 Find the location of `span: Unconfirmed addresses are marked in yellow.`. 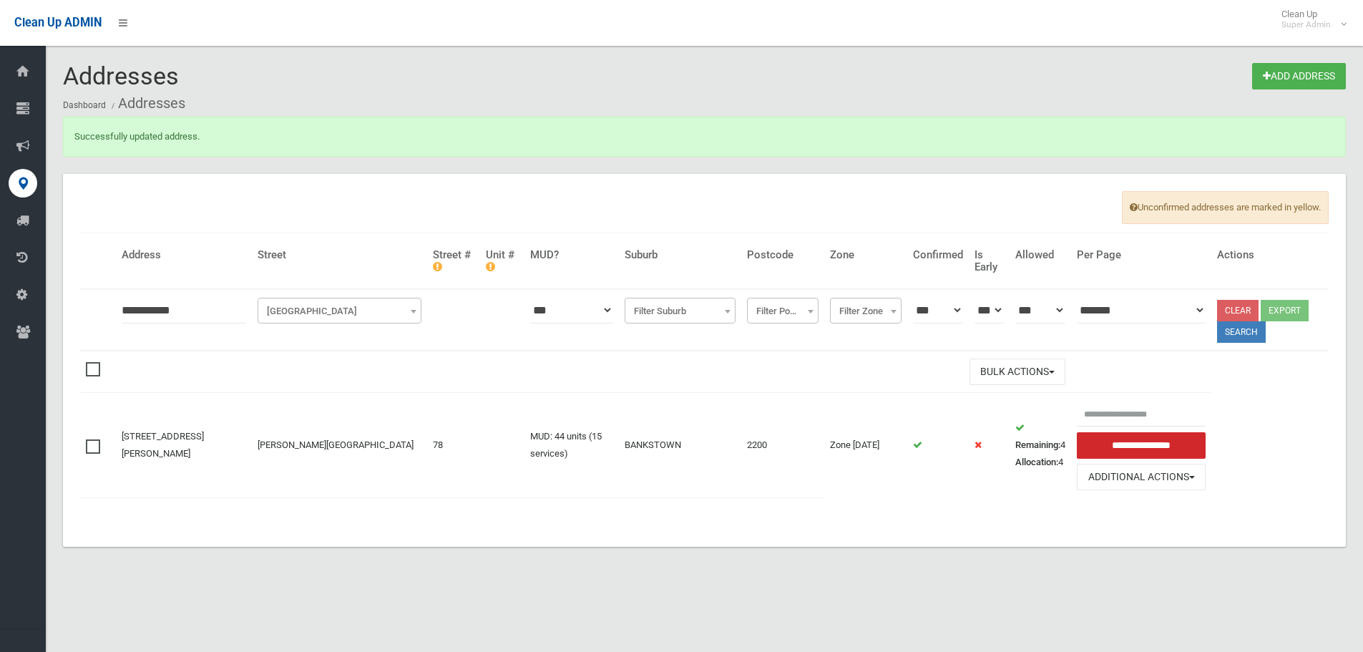

span: Unconfirmed addresses are marked in yellow. is located at coordinates (1225, 207).